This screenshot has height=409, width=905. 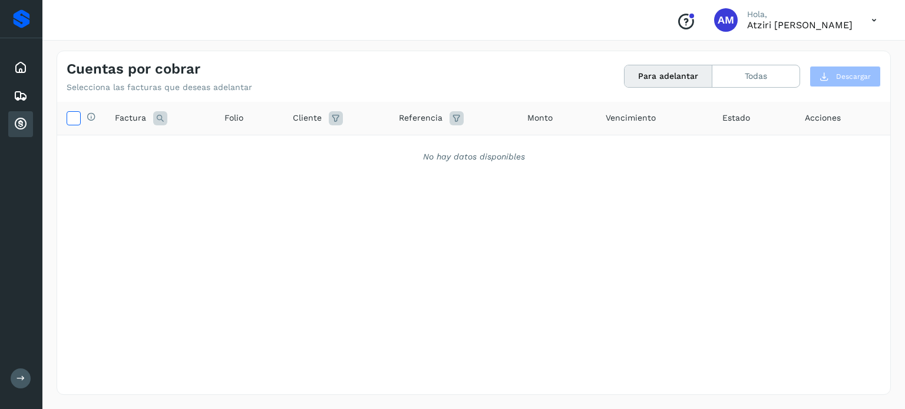 I want to click on div: Embarques, so click(x=21, y=96).